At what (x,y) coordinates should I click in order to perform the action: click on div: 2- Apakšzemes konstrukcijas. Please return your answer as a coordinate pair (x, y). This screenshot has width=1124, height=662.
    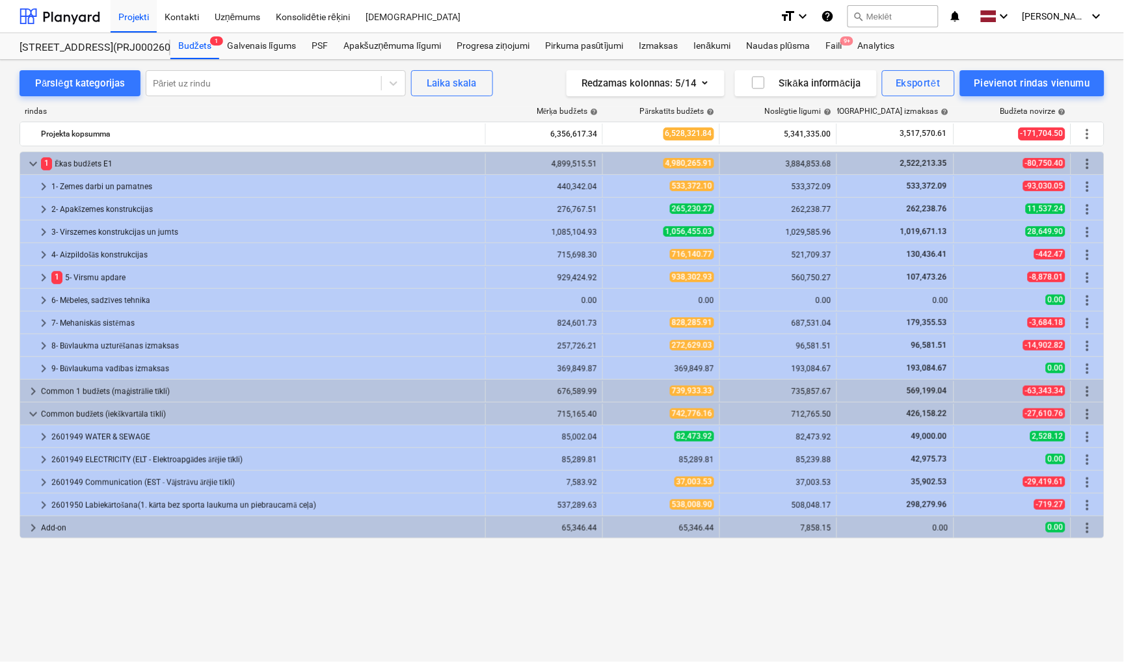
    Looking at the image, I should click on (265, 209).